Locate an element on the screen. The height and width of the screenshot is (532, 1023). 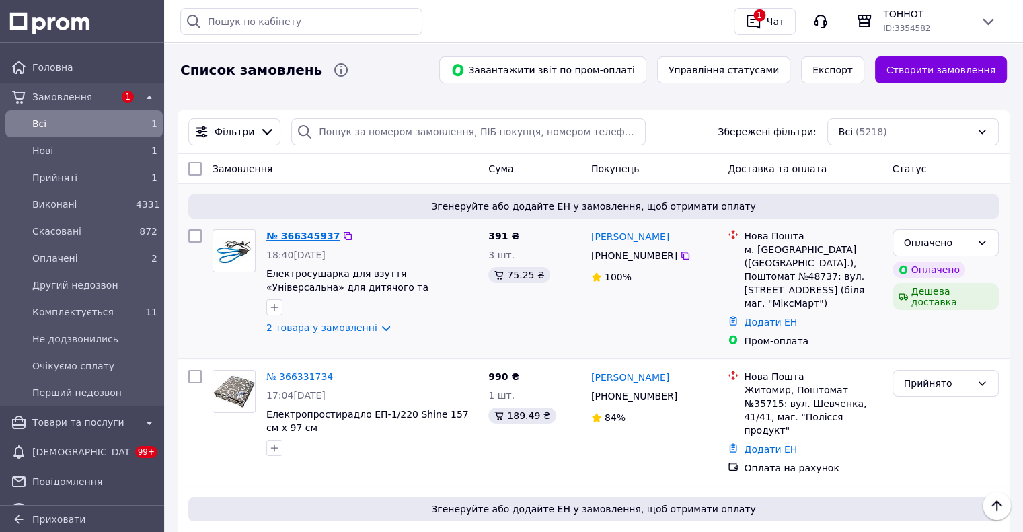
button: 1Чат is located at coordinates (765, 22).